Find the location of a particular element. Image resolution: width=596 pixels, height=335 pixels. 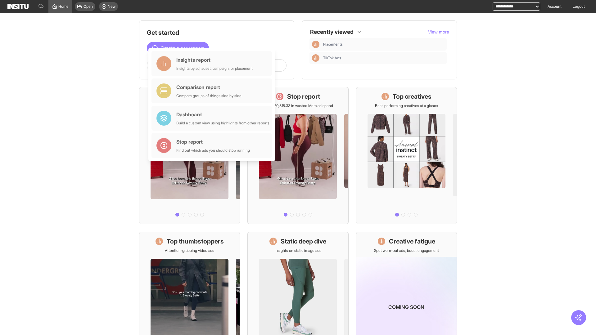

p: Best-performing creatives at a glance is located at coordinates (406, 106).